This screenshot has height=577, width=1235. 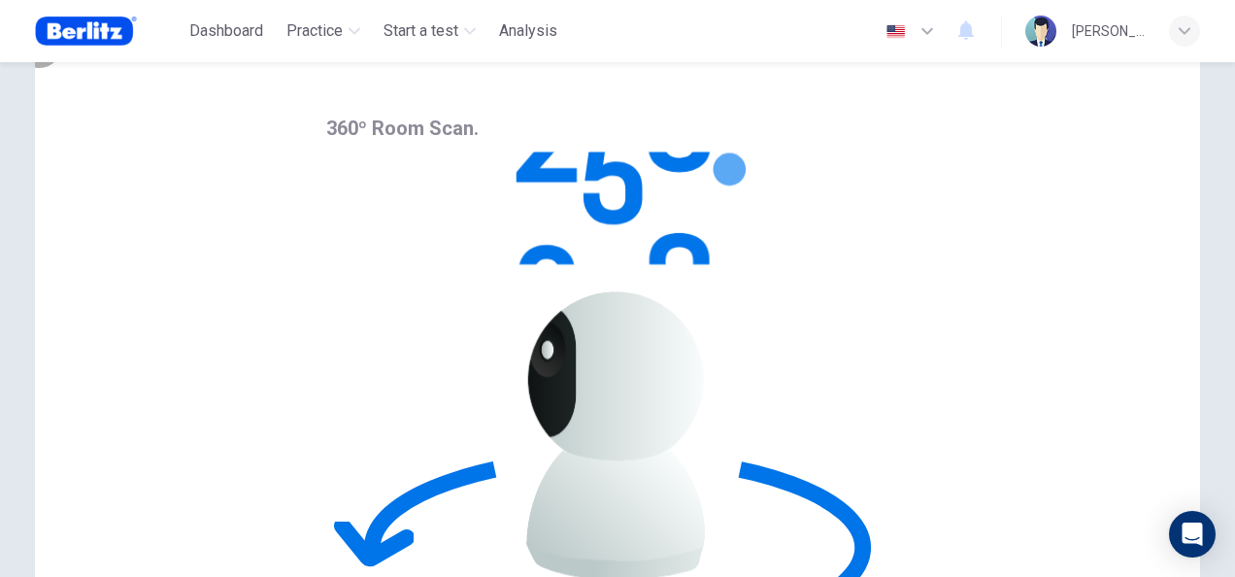 I want to click on button: Start a test, so click(x=429, y=31).